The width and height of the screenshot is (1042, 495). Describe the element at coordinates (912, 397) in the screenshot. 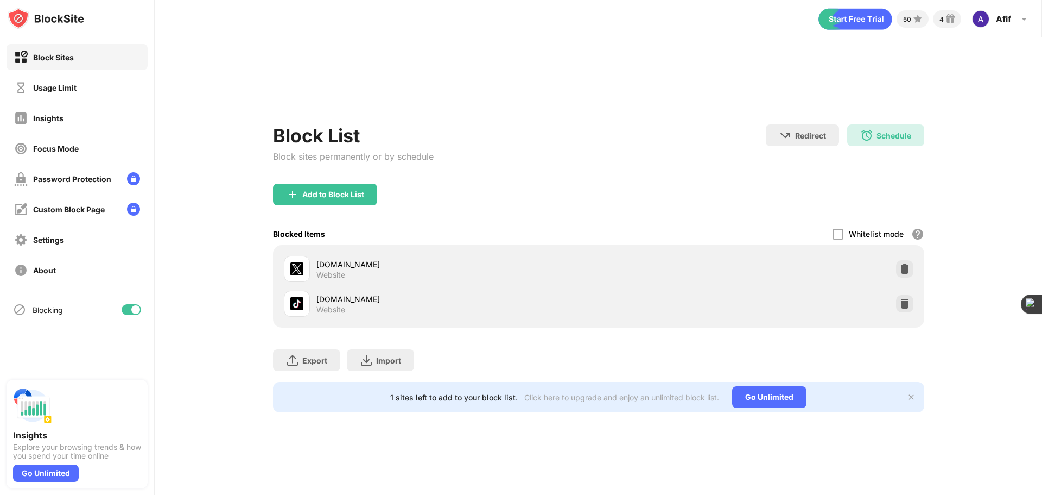

I see `img: x-button.svg` at that location.